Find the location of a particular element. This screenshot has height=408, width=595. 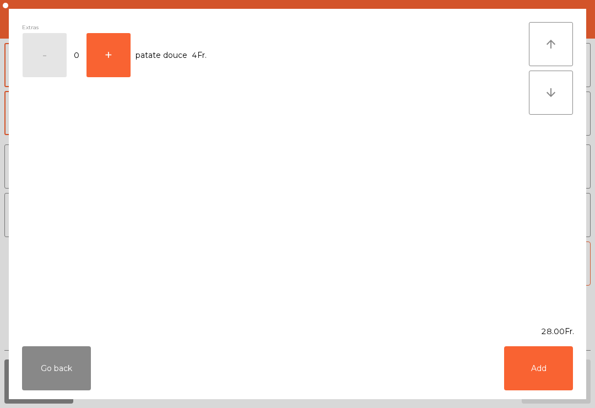

span: 4Fr. is located at coordinates (199, 55).